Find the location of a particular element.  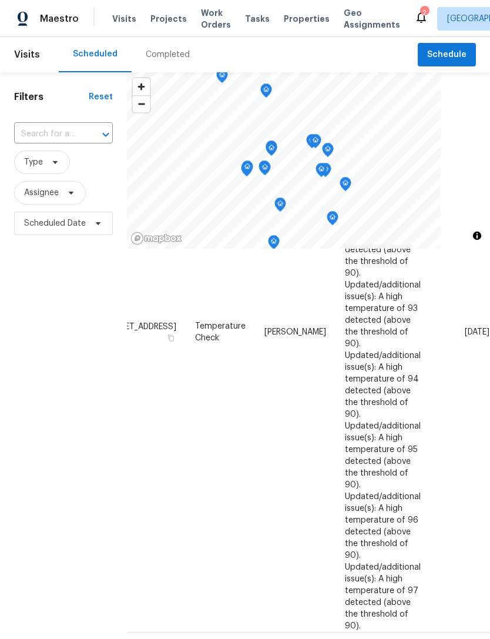

button: Open is located at coordinates (106, 135).